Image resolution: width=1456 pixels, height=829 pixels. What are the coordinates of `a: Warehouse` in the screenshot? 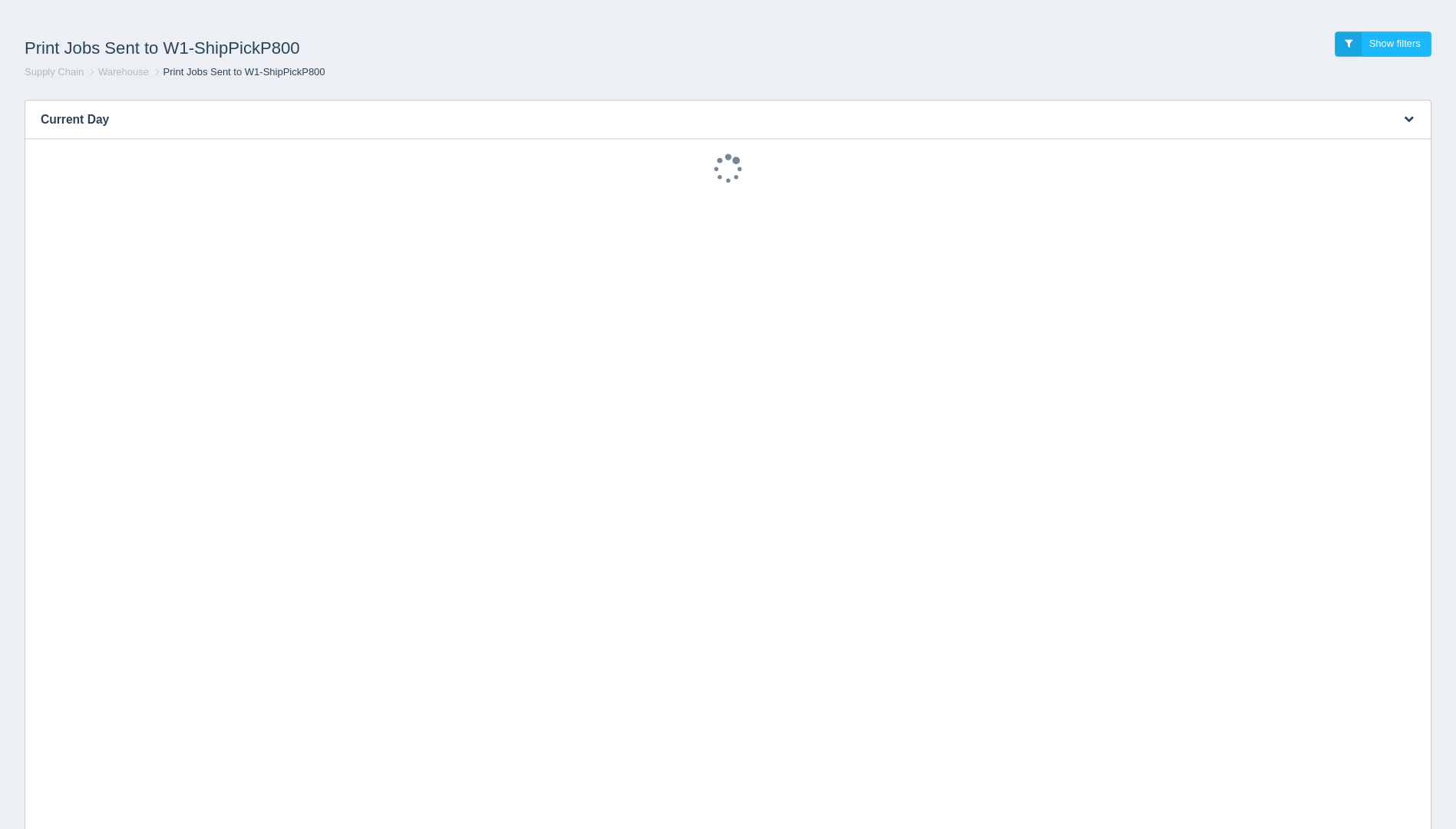 It's located at (124, 72).